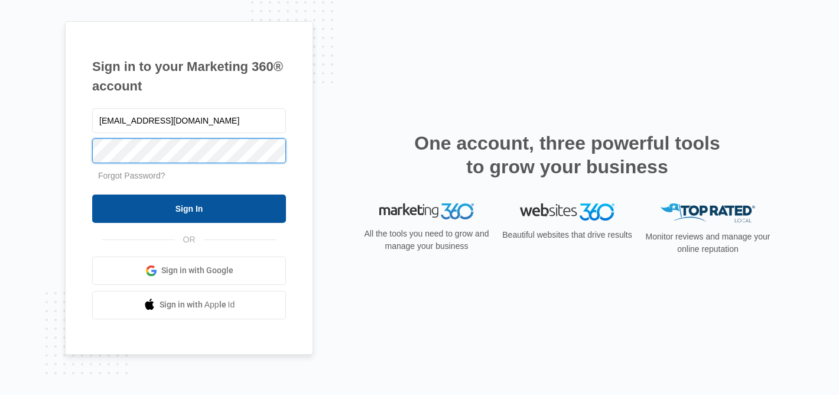 The height and width of the screenshot is (395, 839). Describe the element at coordinates (189, 76) in the screenshot. I see `h1: Sign in to your Marketing 360® account` at that location.